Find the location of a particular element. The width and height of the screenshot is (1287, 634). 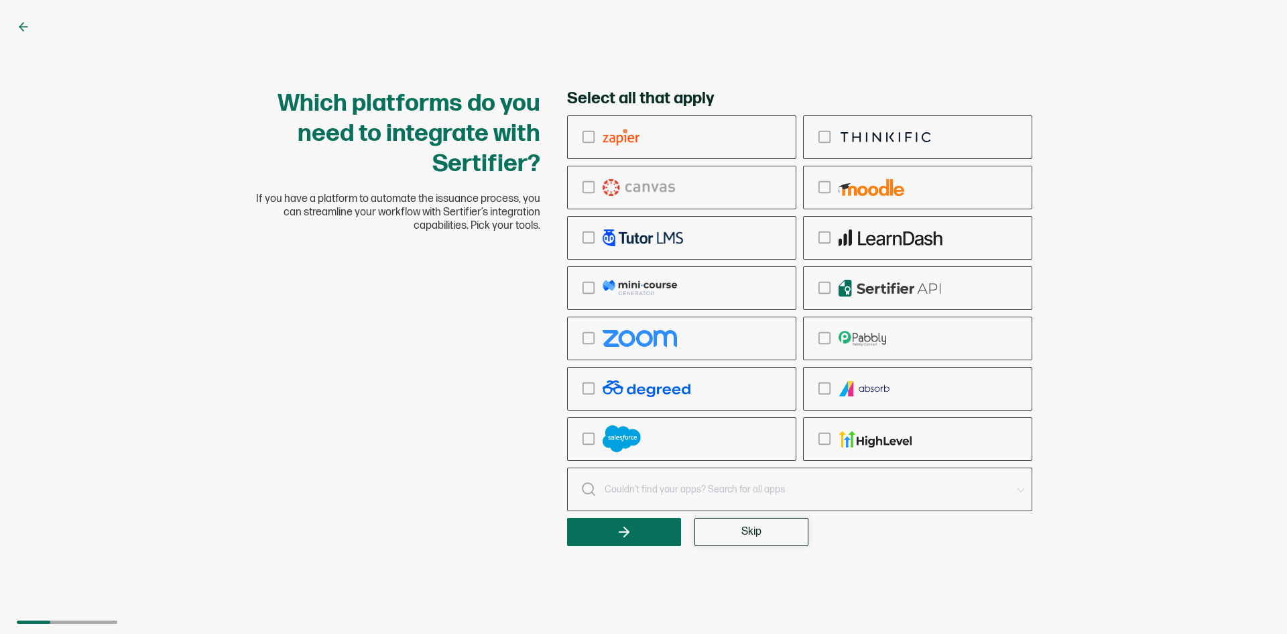

img: pabbly is located at coordinates (862, 338).